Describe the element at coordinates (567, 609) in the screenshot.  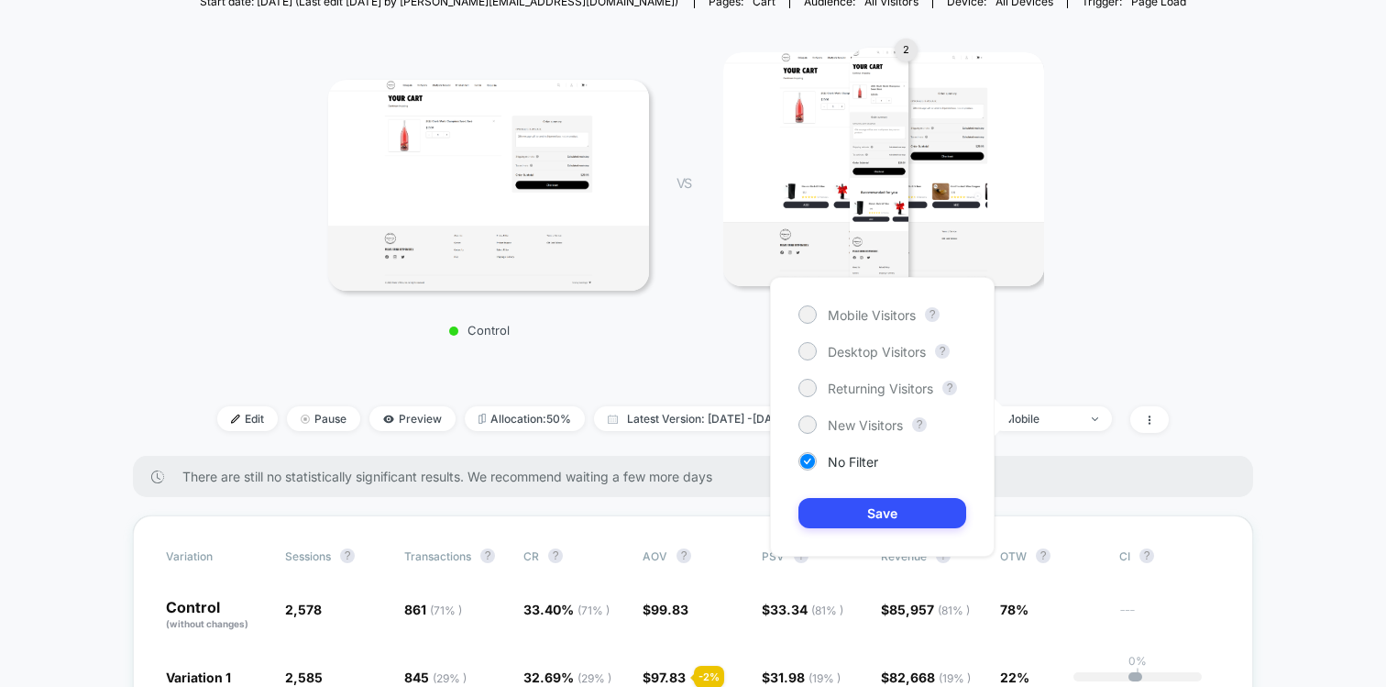
I see `span: 33.40 %` at that location.